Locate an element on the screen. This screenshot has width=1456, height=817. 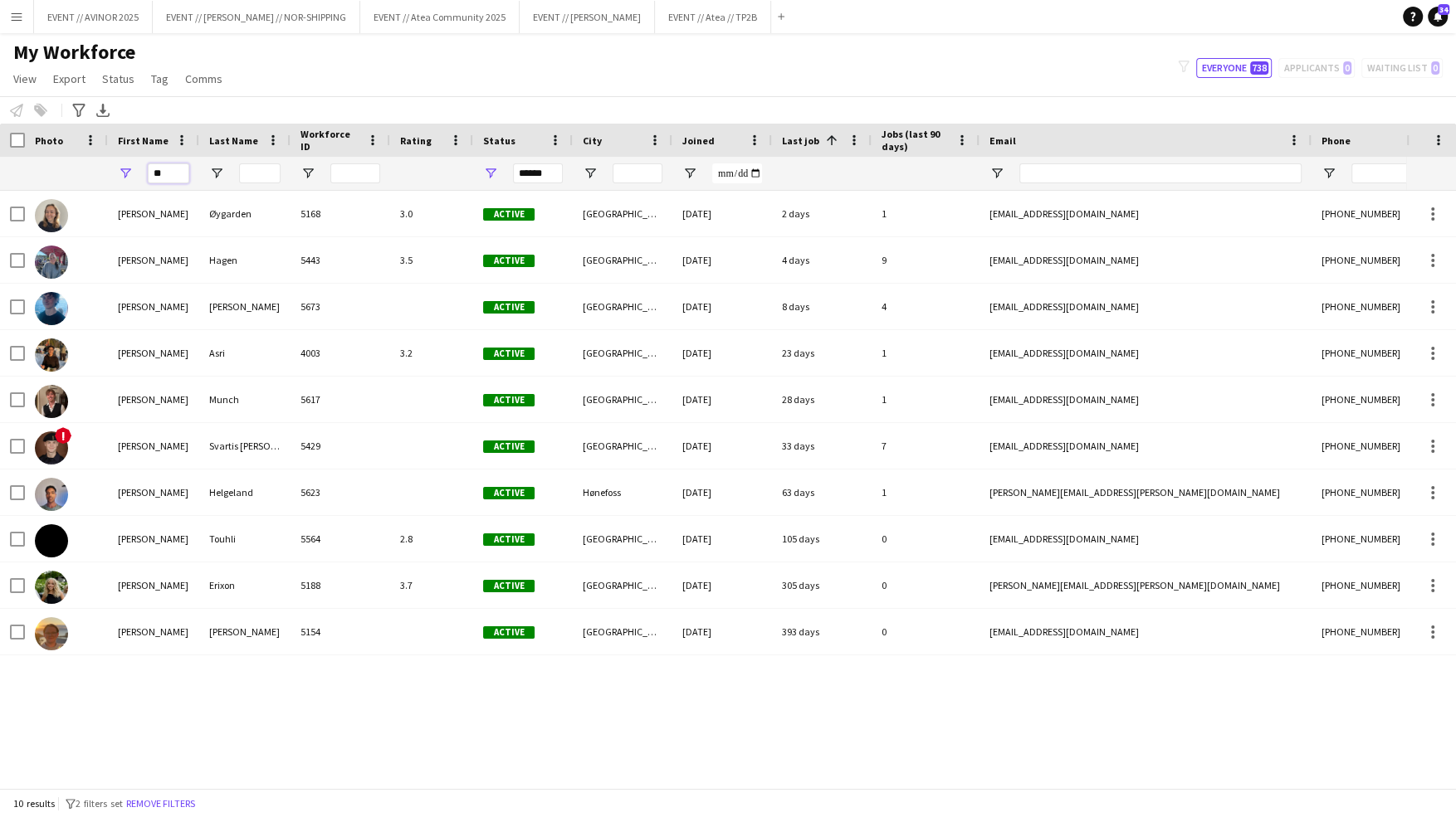
img: Simon Renå is located at coordinates (52, 634).